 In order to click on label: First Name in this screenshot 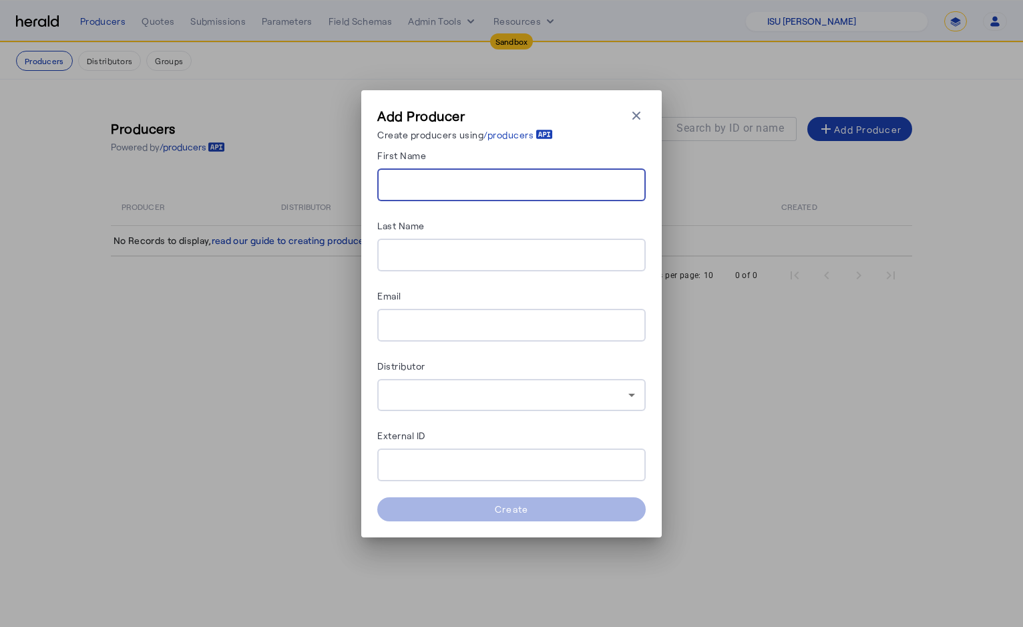, I will do `click(401, 155)`.